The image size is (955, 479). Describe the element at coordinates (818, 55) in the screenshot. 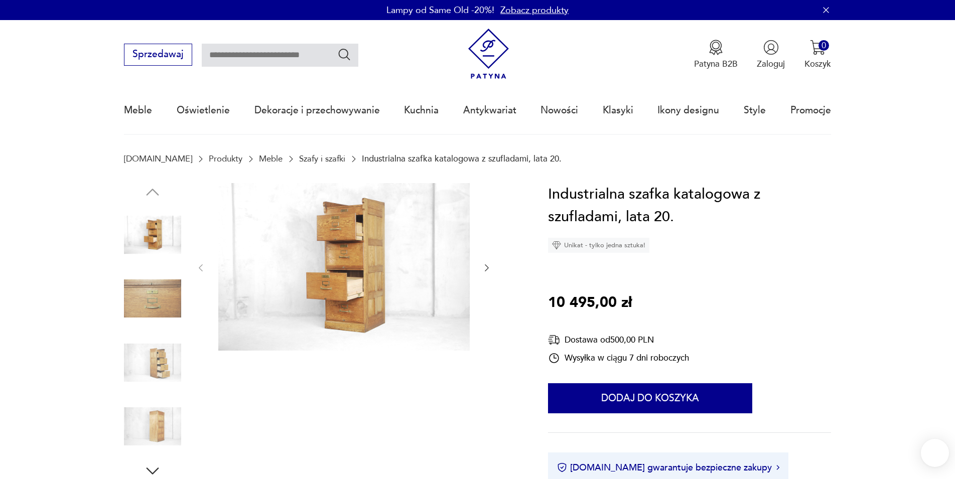

I see `button: 0Koszyk` at that location.